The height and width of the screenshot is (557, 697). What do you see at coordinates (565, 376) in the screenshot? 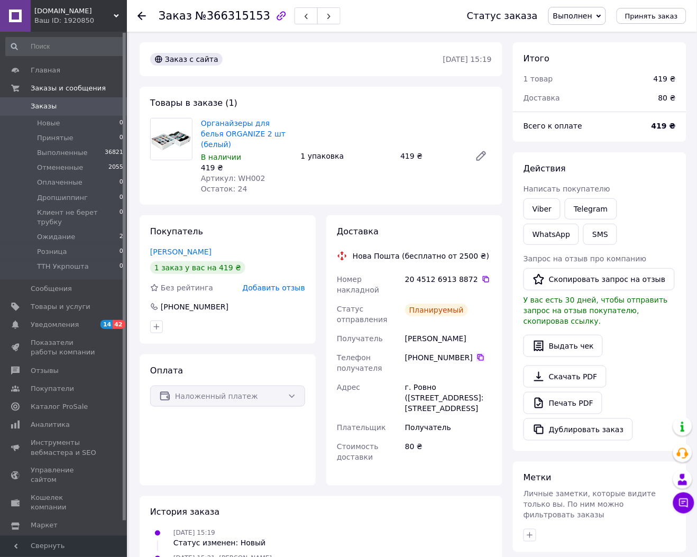
I see `a: Скачать PDF` at bounding box center [565, 376].